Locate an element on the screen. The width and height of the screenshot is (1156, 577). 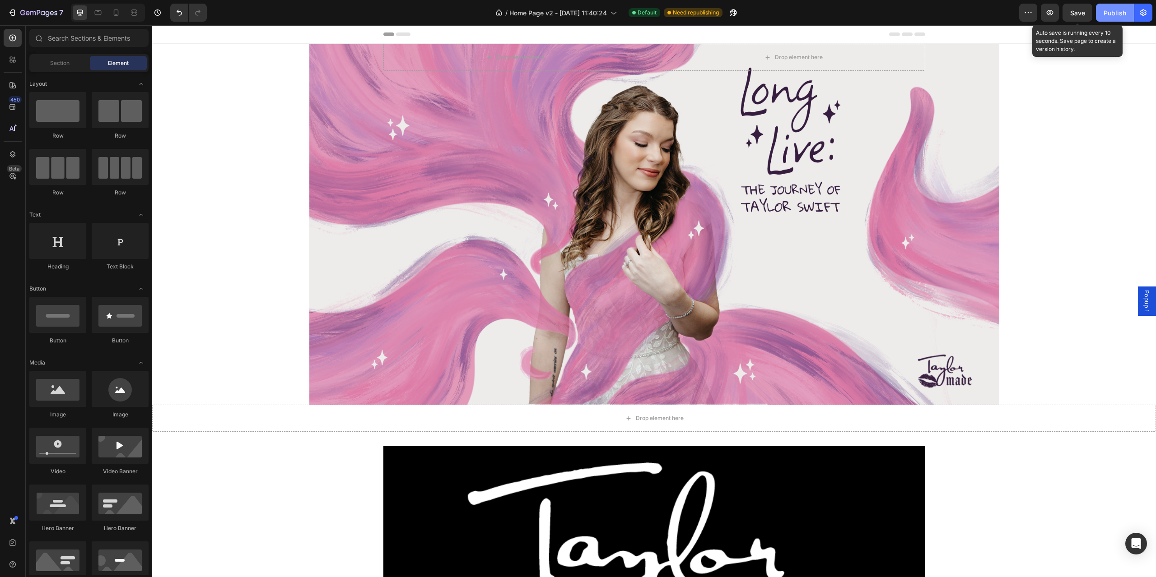
span: Need republishing is located at coordinates (696, 13).